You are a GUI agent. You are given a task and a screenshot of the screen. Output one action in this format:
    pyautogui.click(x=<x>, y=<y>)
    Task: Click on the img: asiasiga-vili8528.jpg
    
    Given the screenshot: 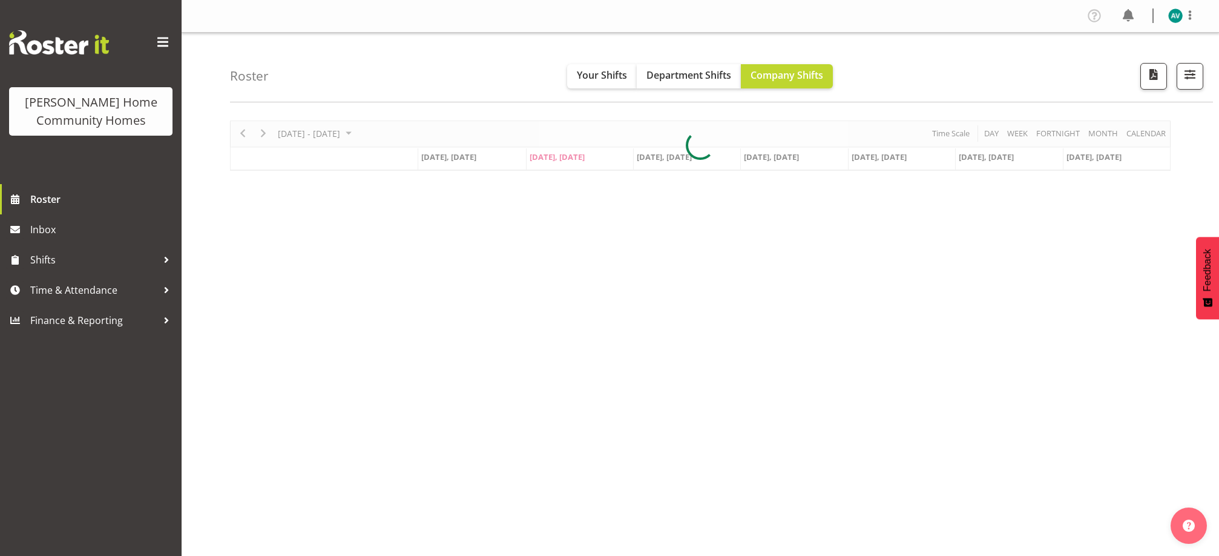 What is the action you would take?
    pyautogui.click(x=1176, y=16)
    